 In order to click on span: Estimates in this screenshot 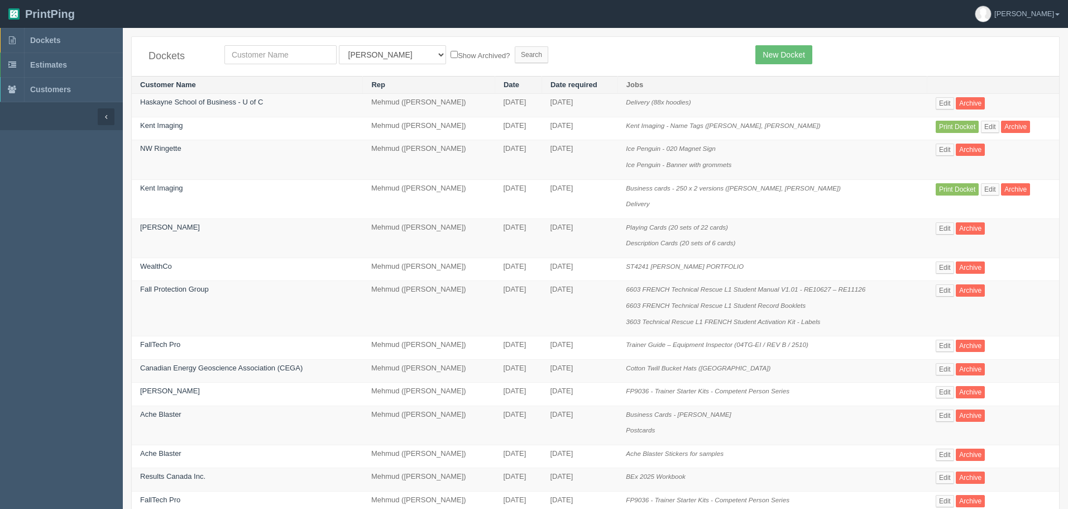, I will do `click(49, 65)`.